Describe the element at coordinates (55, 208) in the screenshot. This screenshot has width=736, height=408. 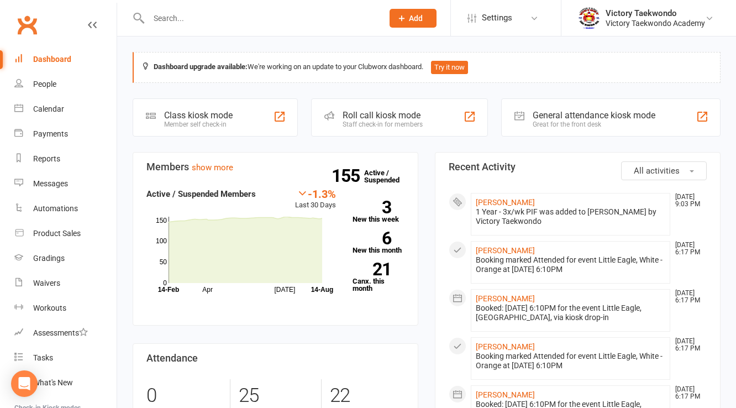
I see `div: Automations` at that location.